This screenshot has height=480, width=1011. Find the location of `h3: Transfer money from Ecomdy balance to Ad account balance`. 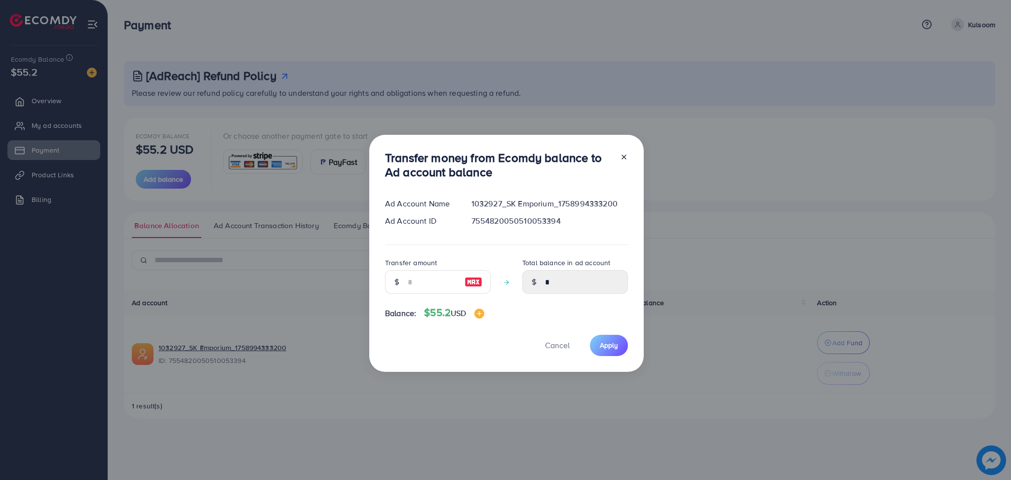

h3: Transfer money from Ecomdy balance to Ad account balance is located at coordinates (499, 165).